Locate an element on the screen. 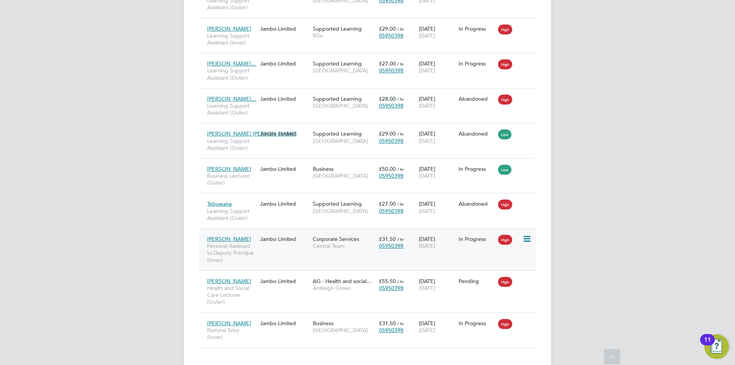  span: Personal Assistant to Deputy Principal (Inner) is located at coordinates (232, 253).